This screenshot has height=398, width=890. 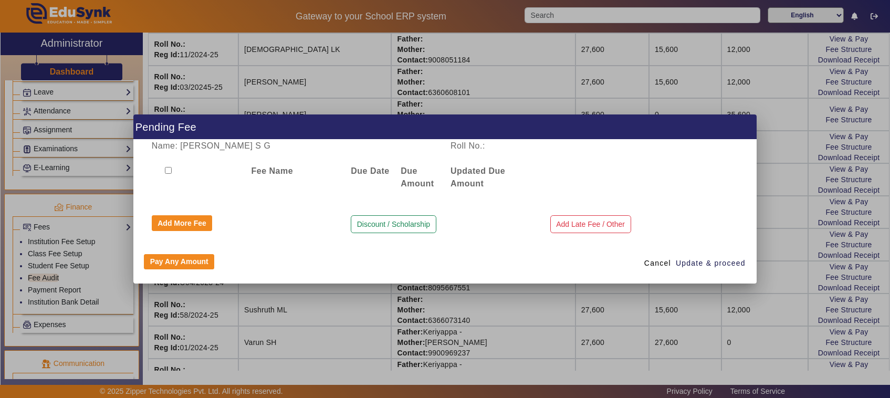 What do you see at coordinates (710, 263) in the screenshot?
I see `span: Update & proceed` at bounding box center [710, 263].